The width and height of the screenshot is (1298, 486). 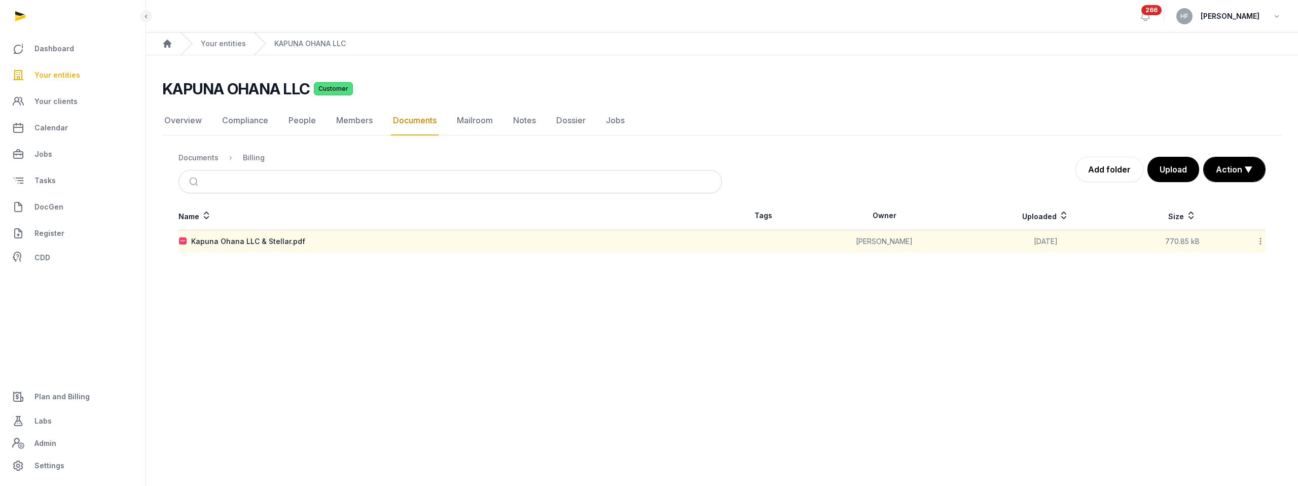 What do you see at coordinates (415, 121) in the screenshot?
I see `a: Documents` at bounding box center [415, 121].